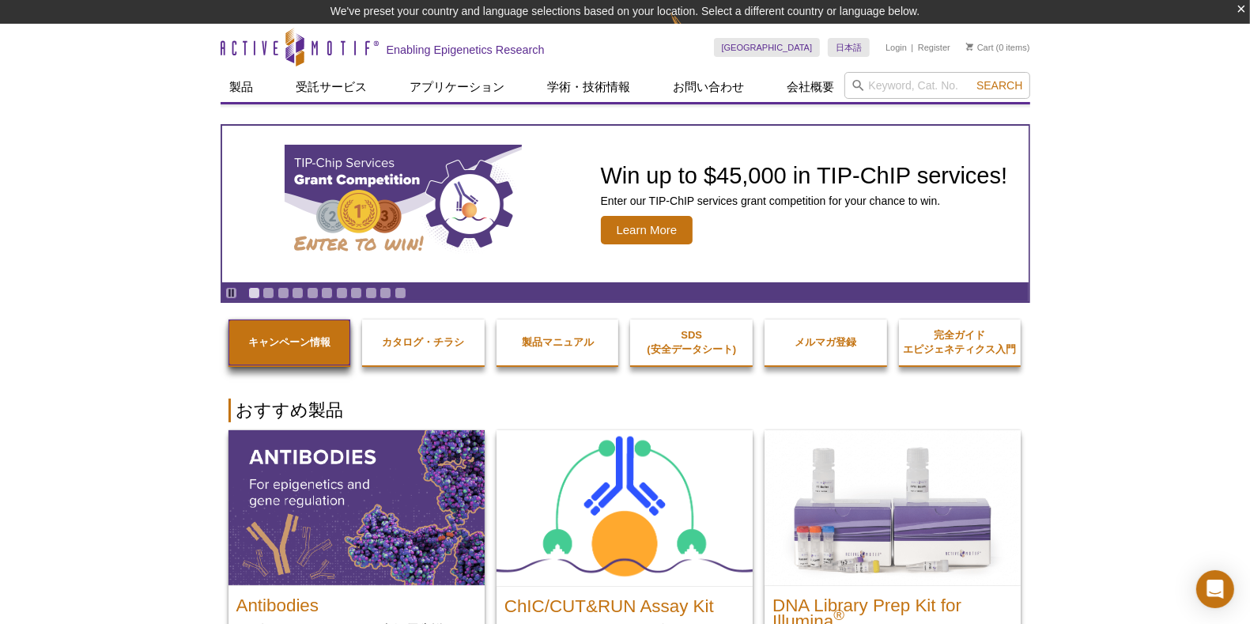 This screenshot has height=624, width=1250. What do you see at coordinates (289, 342) in the screenshot?
I see `a: キャンペーン情報` at bounding box center [289, 342].